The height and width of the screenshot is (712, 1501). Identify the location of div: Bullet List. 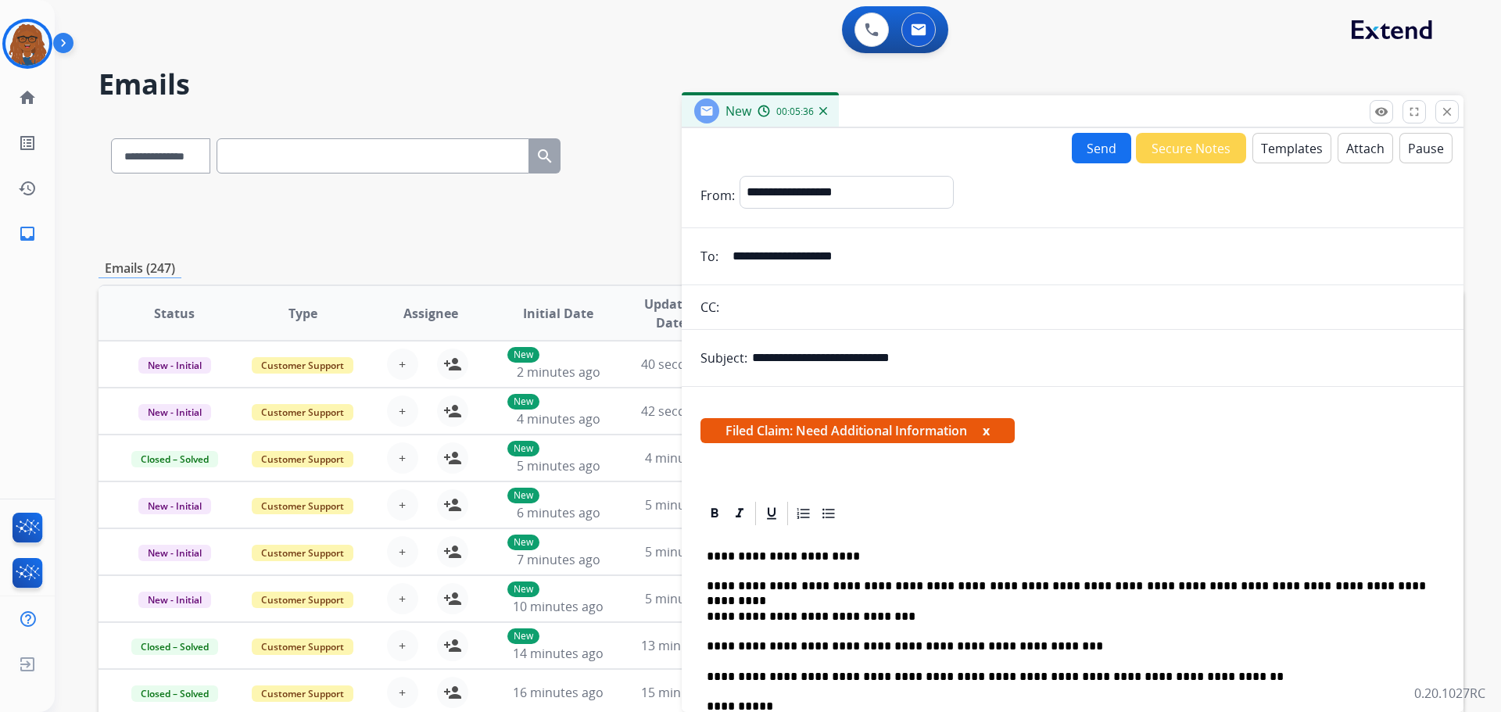
(829, 514).